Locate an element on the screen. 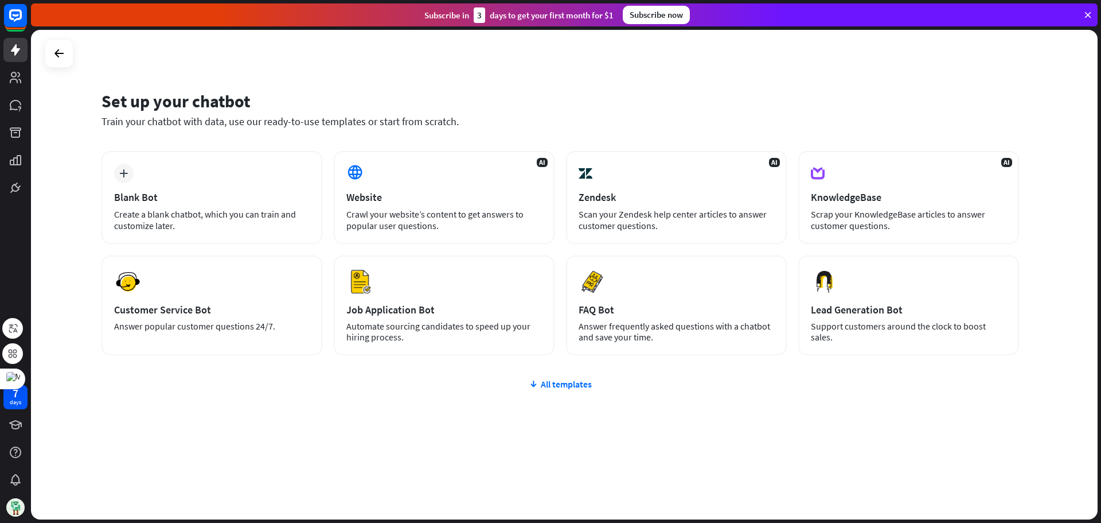 This screenshot has width=1101, height=523. i: plus is located at coordinates (123, 173).